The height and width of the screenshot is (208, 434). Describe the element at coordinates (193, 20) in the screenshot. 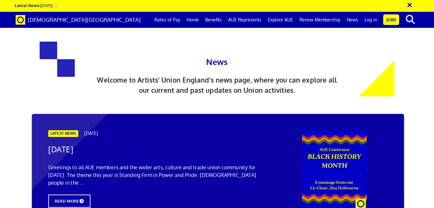

I see `a: Home` at that location.